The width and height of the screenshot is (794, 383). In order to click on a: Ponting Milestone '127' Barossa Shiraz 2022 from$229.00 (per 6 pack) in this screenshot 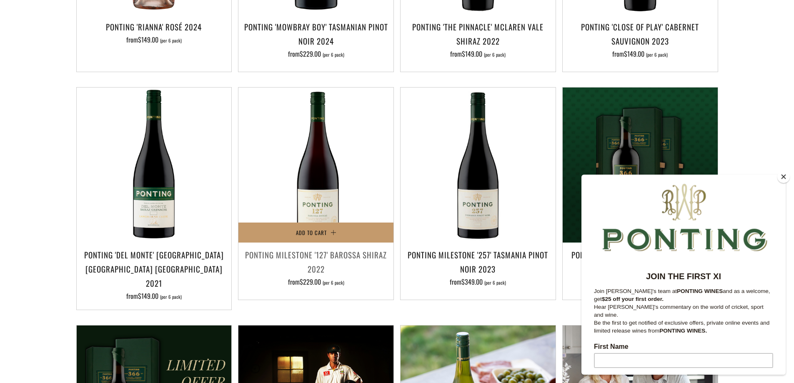, I will do `click(316, 268)`.